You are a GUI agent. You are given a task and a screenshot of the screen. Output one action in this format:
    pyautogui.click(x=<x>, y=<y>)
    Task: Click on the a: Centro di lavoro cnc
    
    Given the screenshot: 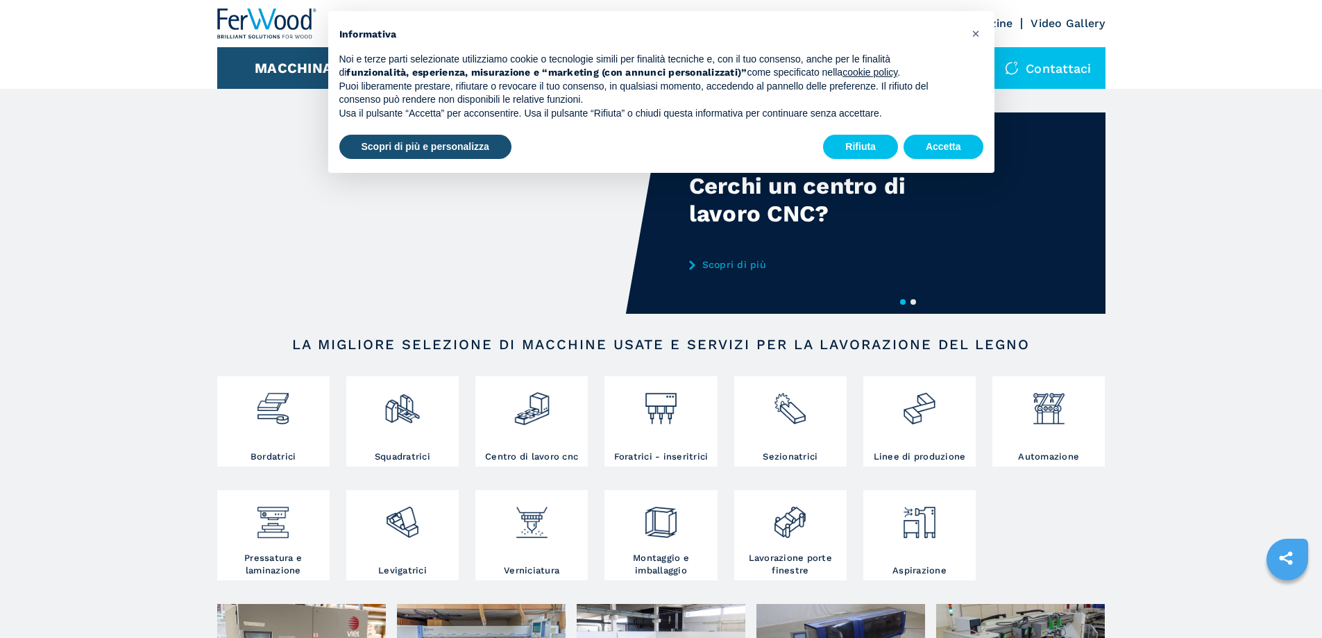 What is the action you would take?
    pyautogui.click(x=531, y=421)
    